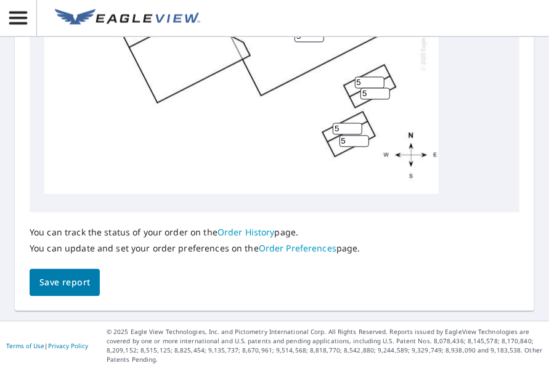 This screenshot has height=371, width=549. Describe the element at coordinates (127, 18) in the screenshot. I see `img: EV Logo` at that location.